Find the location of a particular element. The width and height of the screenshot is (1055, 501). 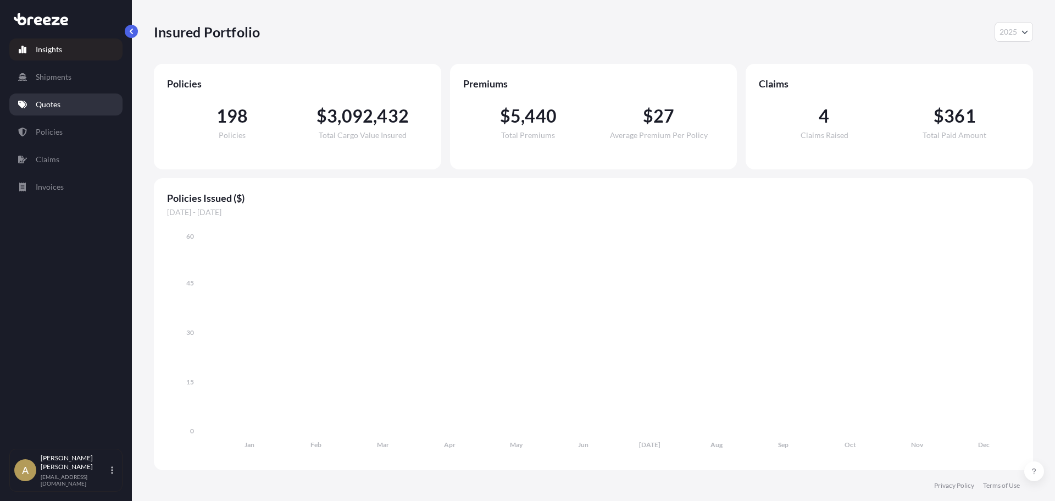

span: 361 is located at coordinates (960, 116).